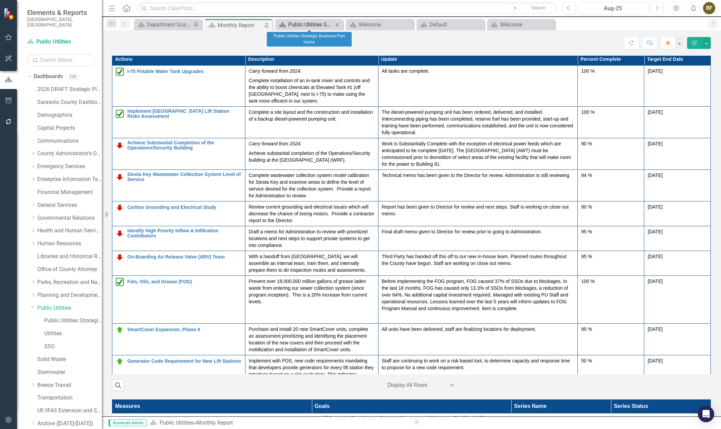 The width and height of the screenshot is (721, 429). What do you see at coordinates (312, 90) in the screenshot?
I see `p: Complete installation of an in-tank mixer and controls and the ability to boost chemicals at Elev...` at bounding box center [312, 90].